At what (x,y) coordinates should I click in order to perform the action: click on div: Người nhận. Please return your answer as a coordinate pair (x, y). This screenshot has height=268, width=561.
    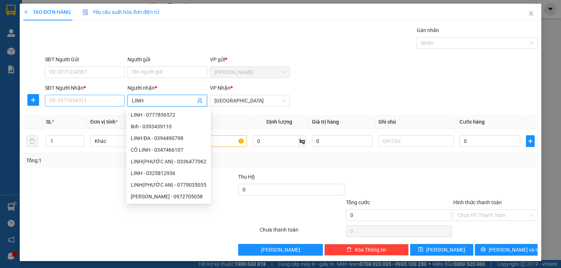
    Looking at the image, I should click on (167, 88).